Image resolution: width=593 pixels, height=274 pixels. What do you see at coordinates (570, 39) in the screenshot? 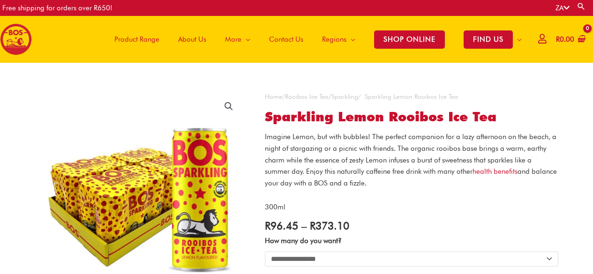
I see `a: View Shopping Cart, empty` at bounding box center [570, 39].